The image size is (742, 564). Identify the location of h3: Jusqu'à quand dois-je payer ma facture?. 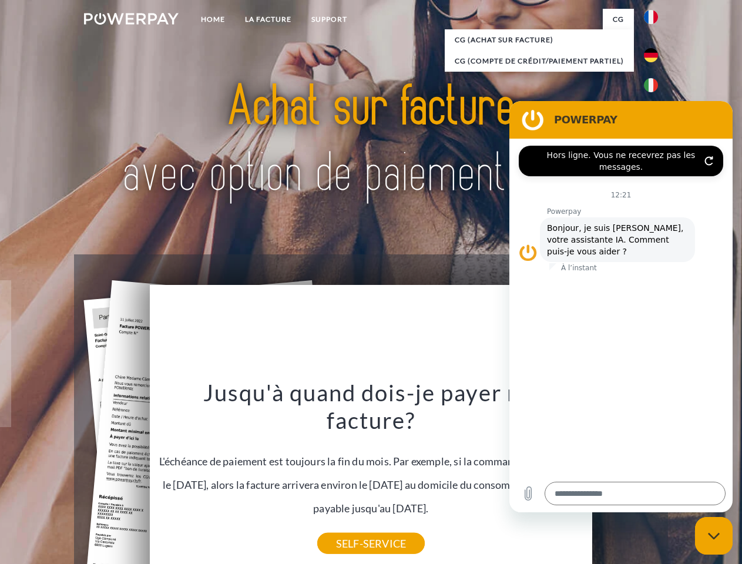
(371, 407).